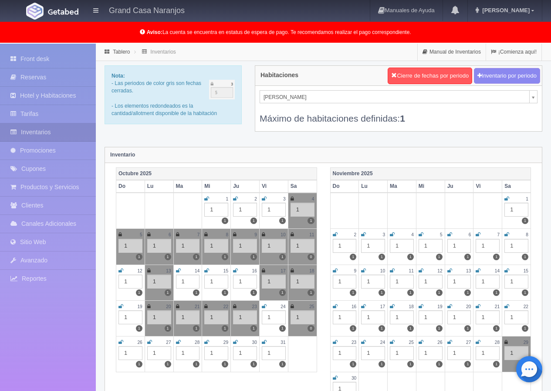 This screenshot has height=391, width=551. What do you see at coordinates (274, 186) in the screenshot?
I see `th: Vi` at bounding box center [274, 186].